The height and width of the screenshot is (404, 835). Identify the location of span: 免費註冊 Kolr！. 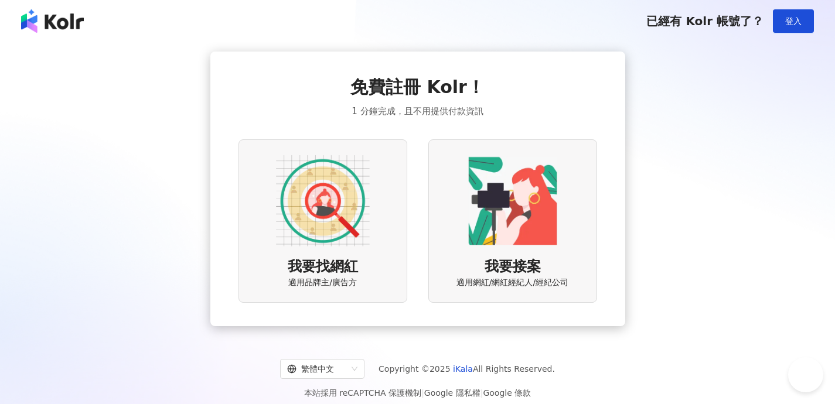
(417, 87).